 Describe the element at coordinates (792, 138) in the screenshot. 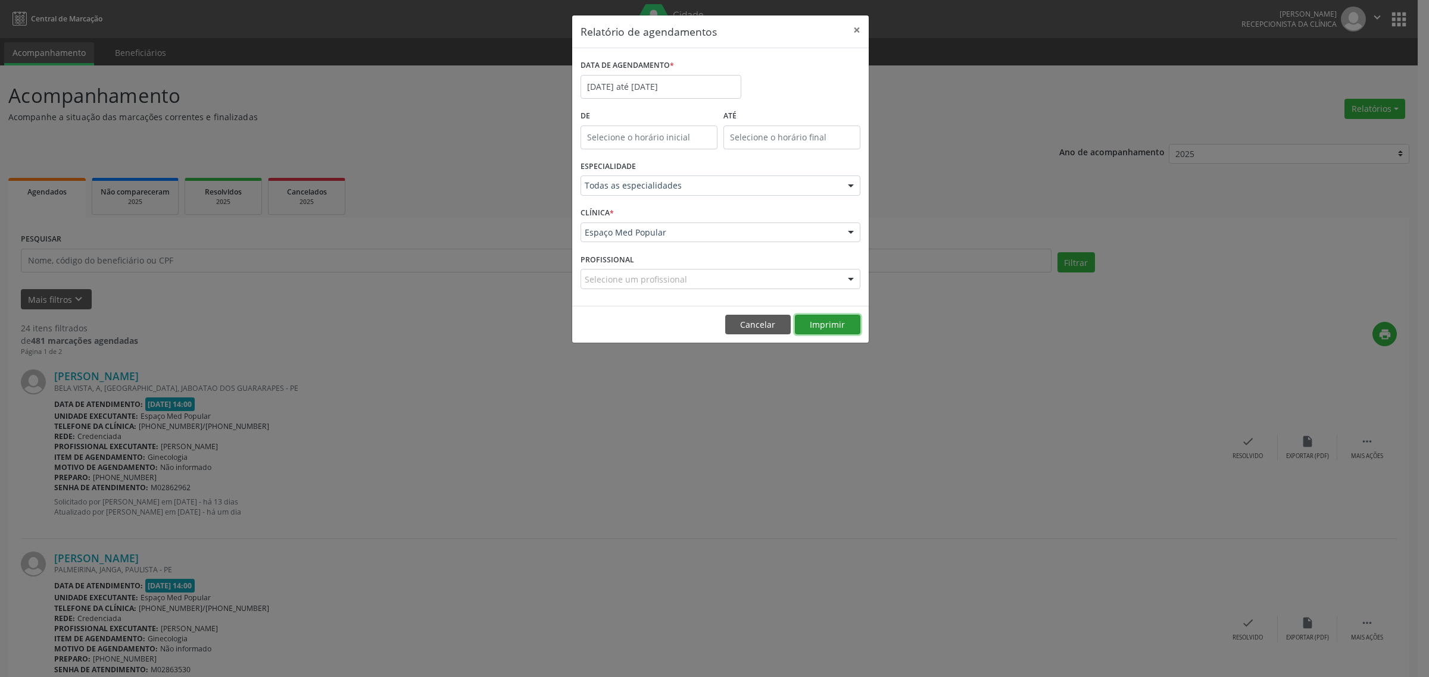

I see `input: Selecione o horário final` at that location.